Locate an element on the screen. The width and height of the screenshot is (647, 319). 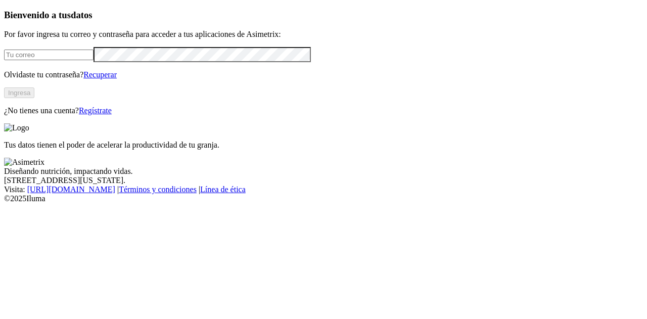
div: Diseñando nutrición, impactando vidas. is located at coordinates (323, 171).